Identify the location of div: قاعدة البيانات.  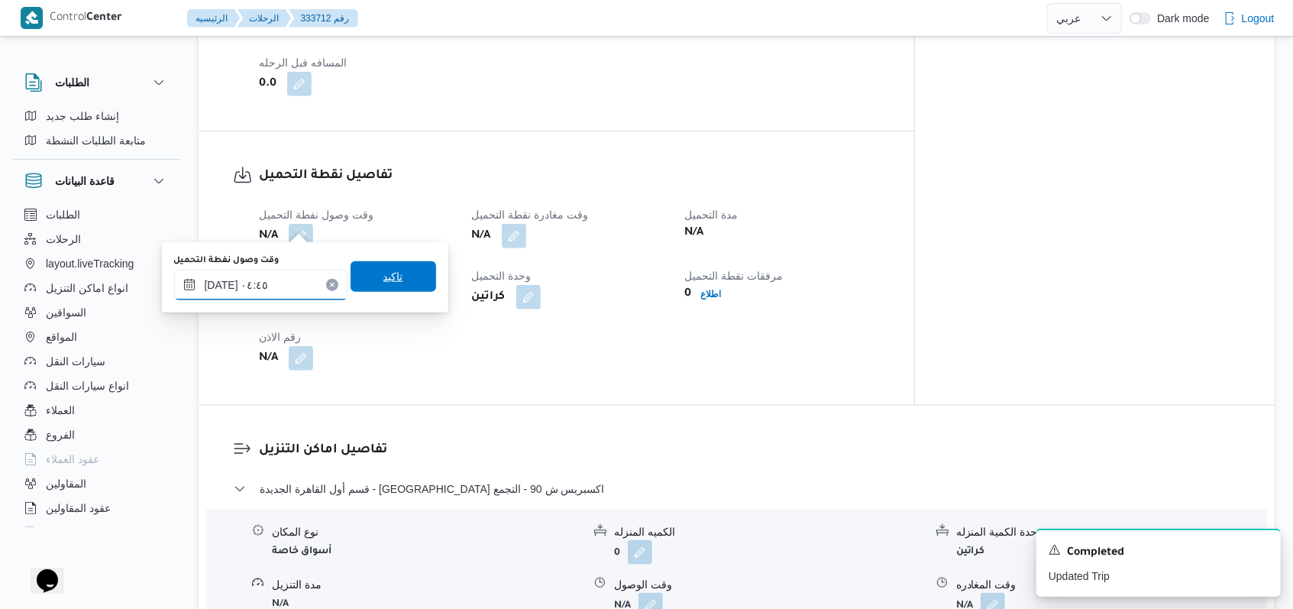
(96, 367).